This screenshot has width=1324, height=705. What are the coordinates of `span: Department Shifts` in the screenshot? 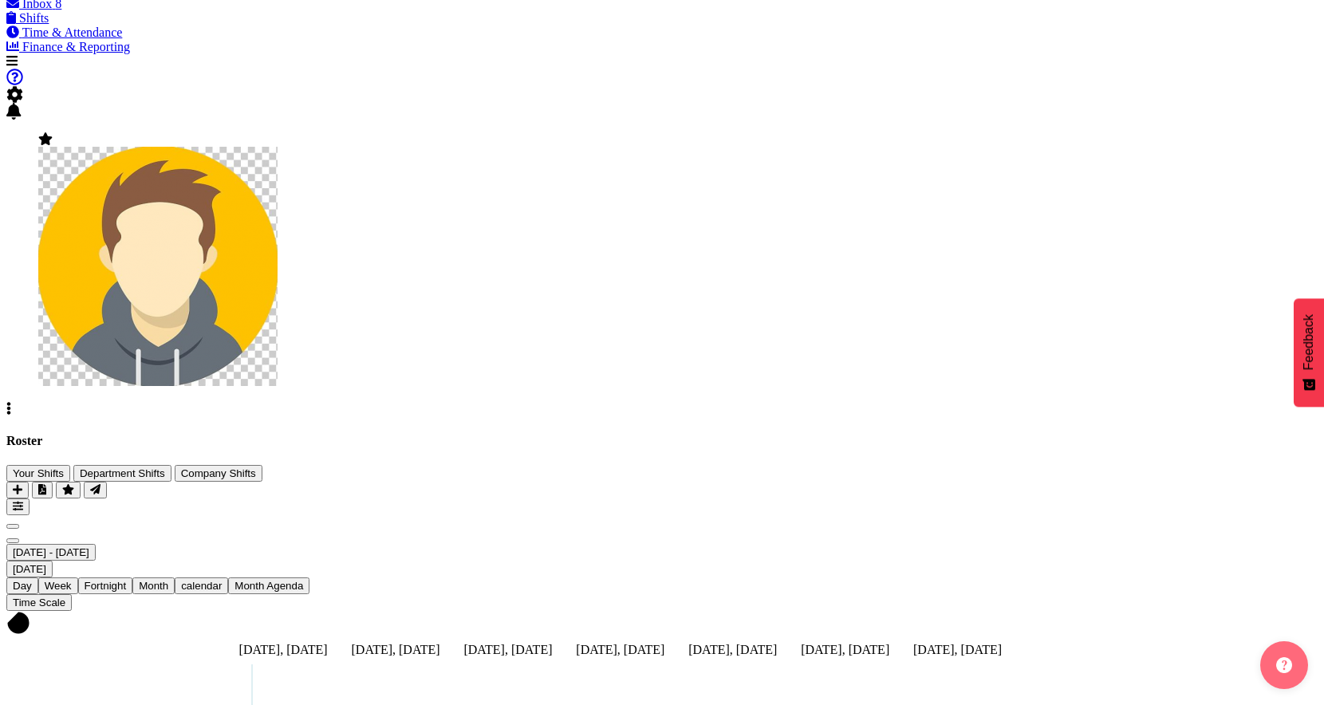 It's located at (122, 473).